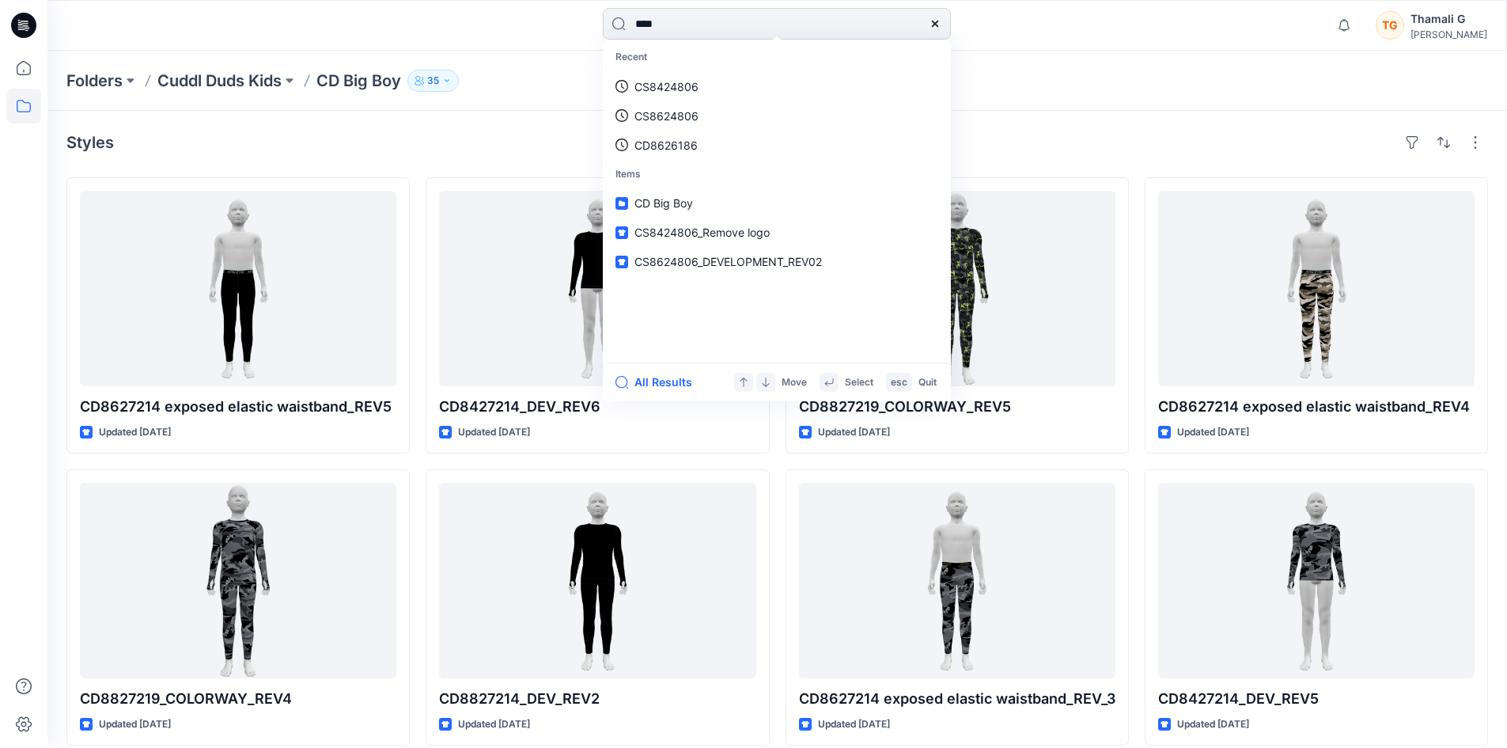  What do you see at coordinates (1448, 19) in the screenshot?
I see `div: Thamali G` at bounding box center [1448, 19].